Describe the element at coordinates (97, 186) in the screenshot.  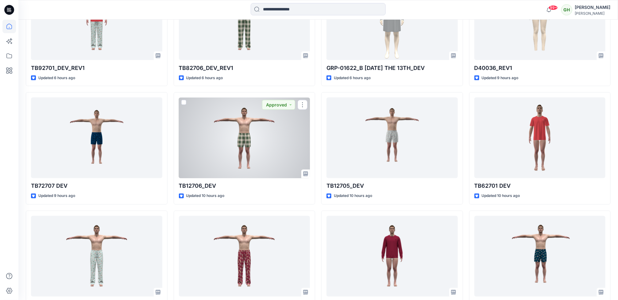
I see `p: TB72707 DEV` at that location.